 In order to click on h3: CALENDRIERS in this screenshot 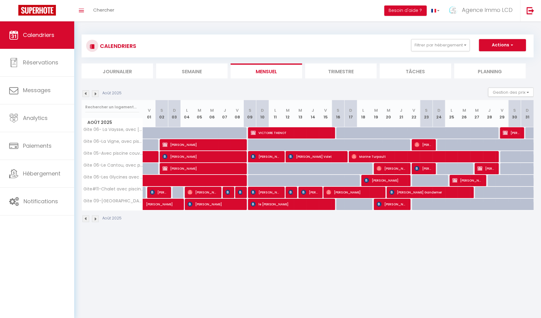, I will do `click(117, 46)`.